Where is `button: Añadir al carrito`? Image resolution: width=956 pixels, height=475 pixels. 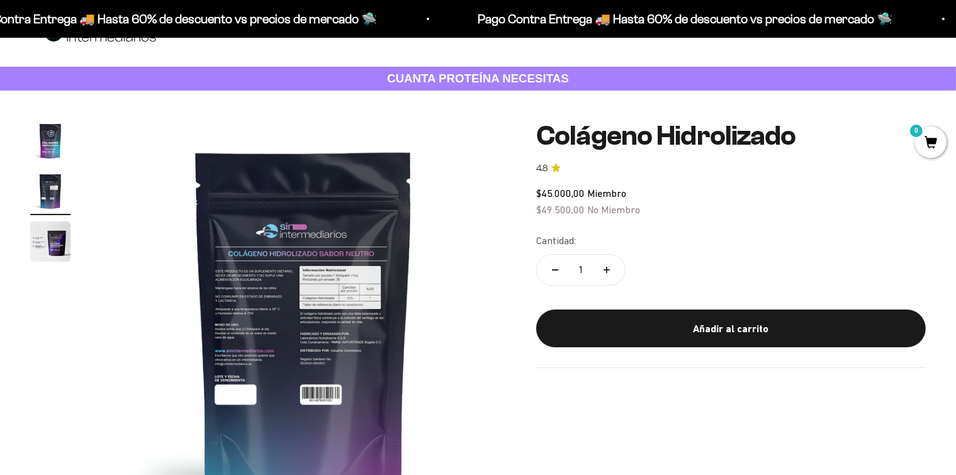 button: Añadir al carrito is located at coordinates (731, 329).